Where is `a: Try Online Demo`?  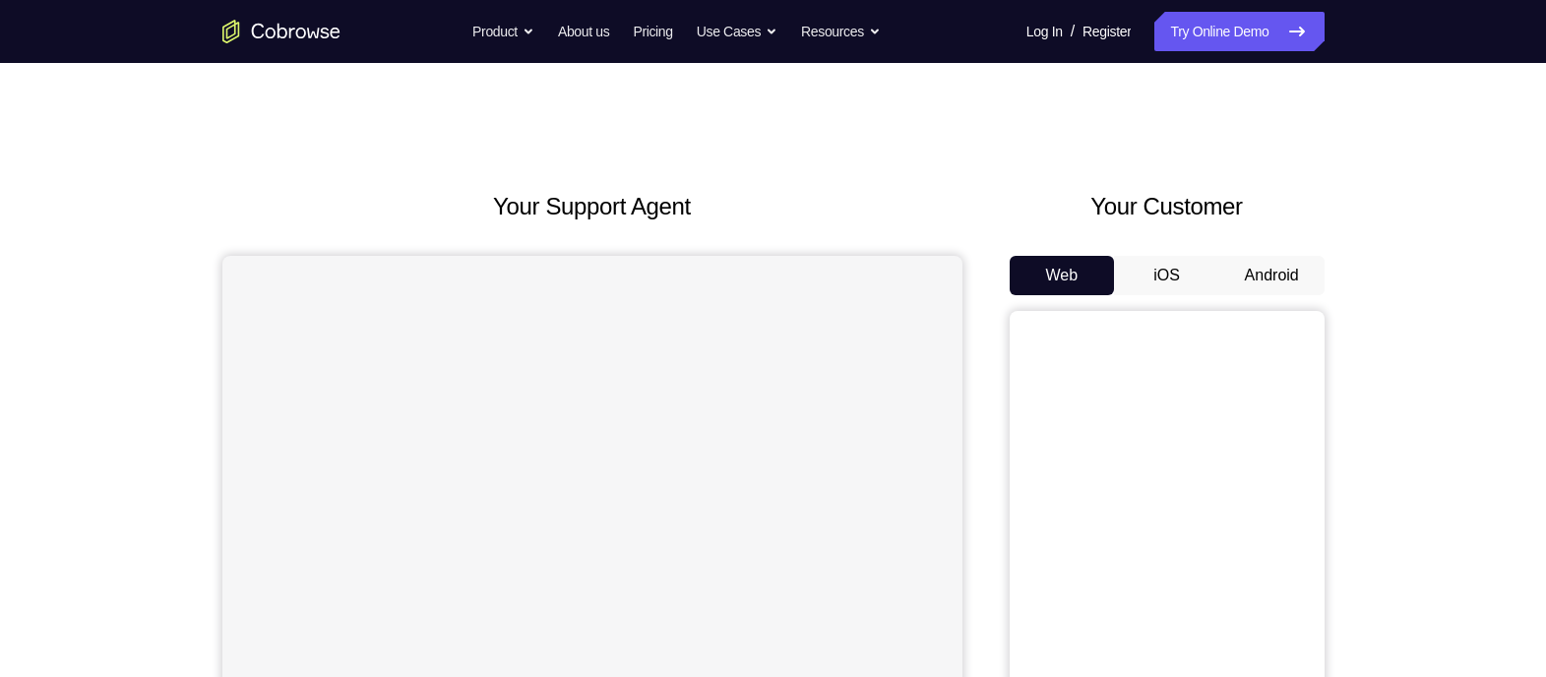
a: Try Online Demo is located at coordinates (1239, 31).